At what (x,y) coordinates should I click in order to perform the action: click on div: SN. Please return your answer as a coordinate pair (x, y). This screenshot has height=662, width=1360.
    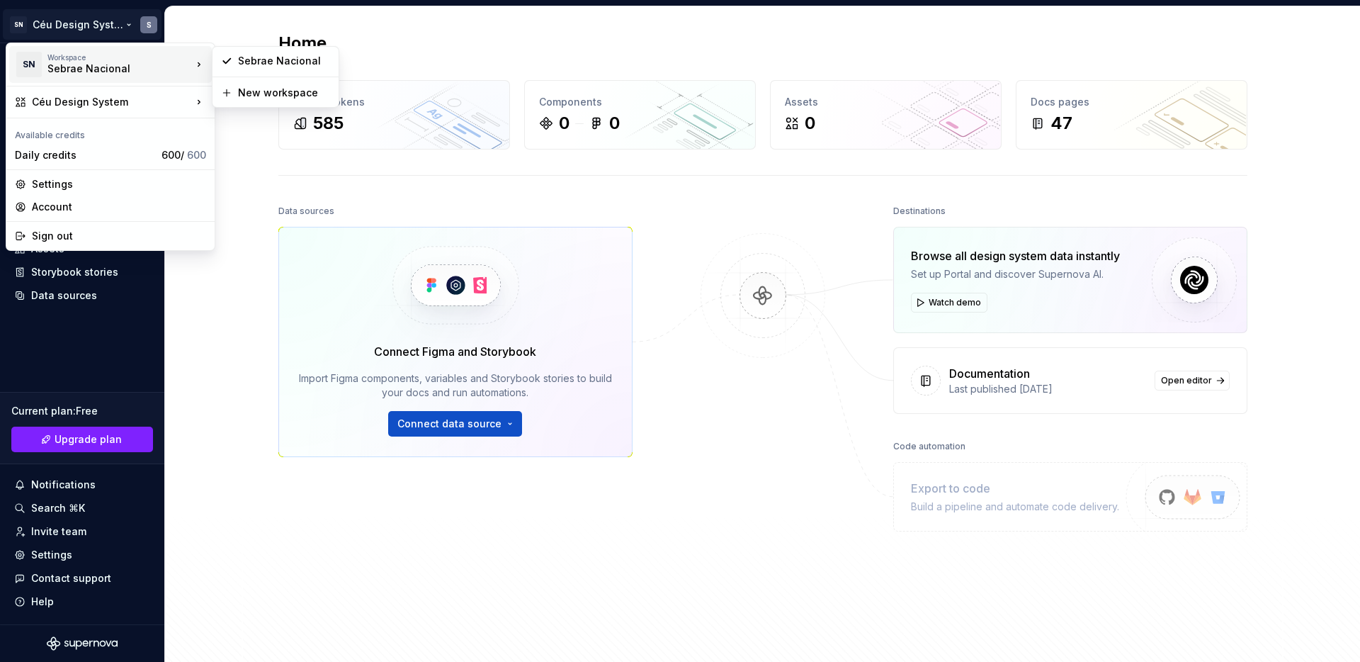
    Looking at the image, I should click on (29, 64).